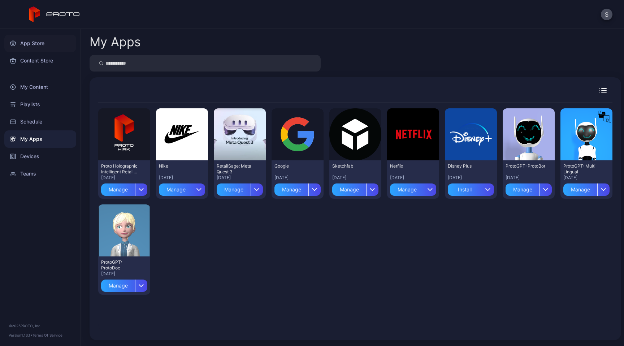 The width and height of the screenshot is (624, 346). I want to click on a: Schedule, so click(40, 122).